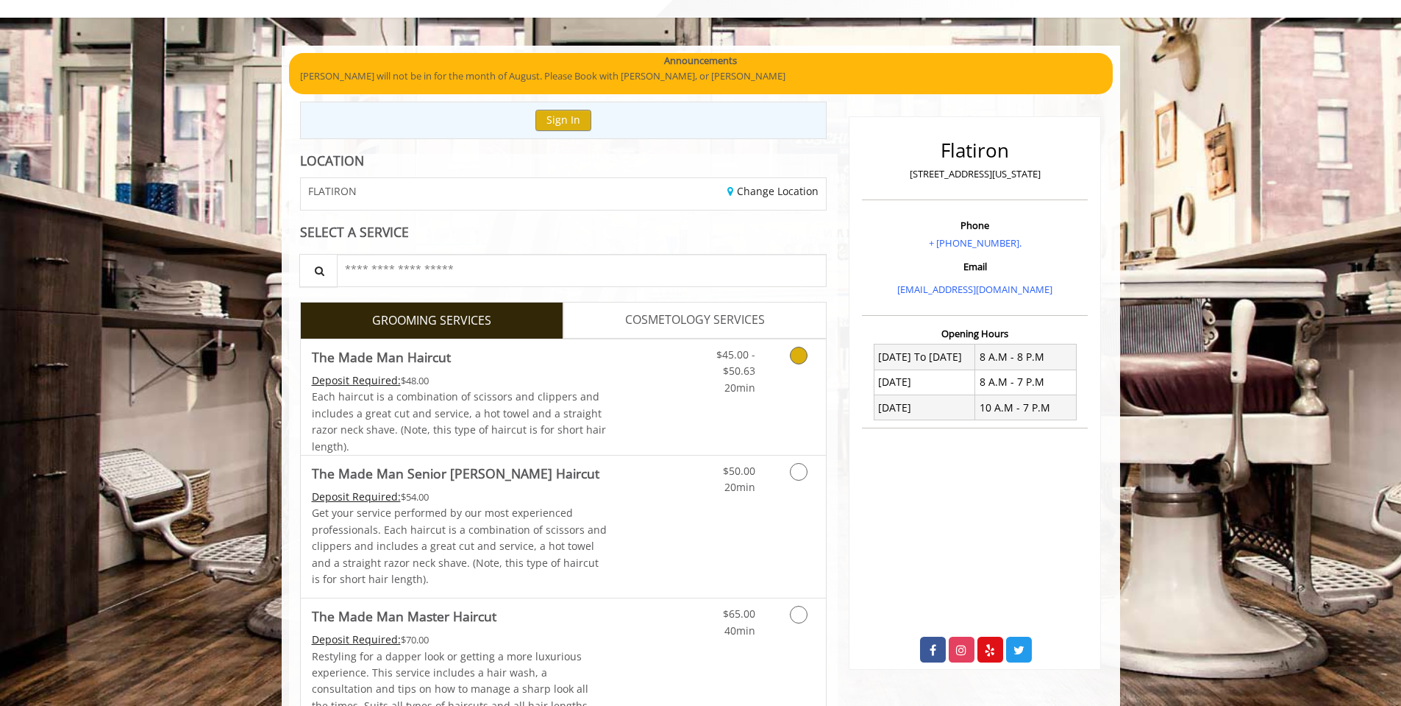 The width and height of the screenshot is (1401, 706). What do you see at coordinates (460, 639) in the screenshot?
I see `div: $70.00` at bounding box center [460, 639].